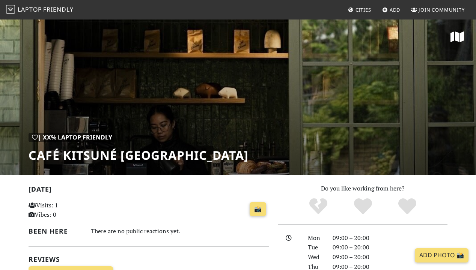  Describe the element at coordinates (441, 256) in the screenshot. I see `a: Add Photo 📸` at that location.